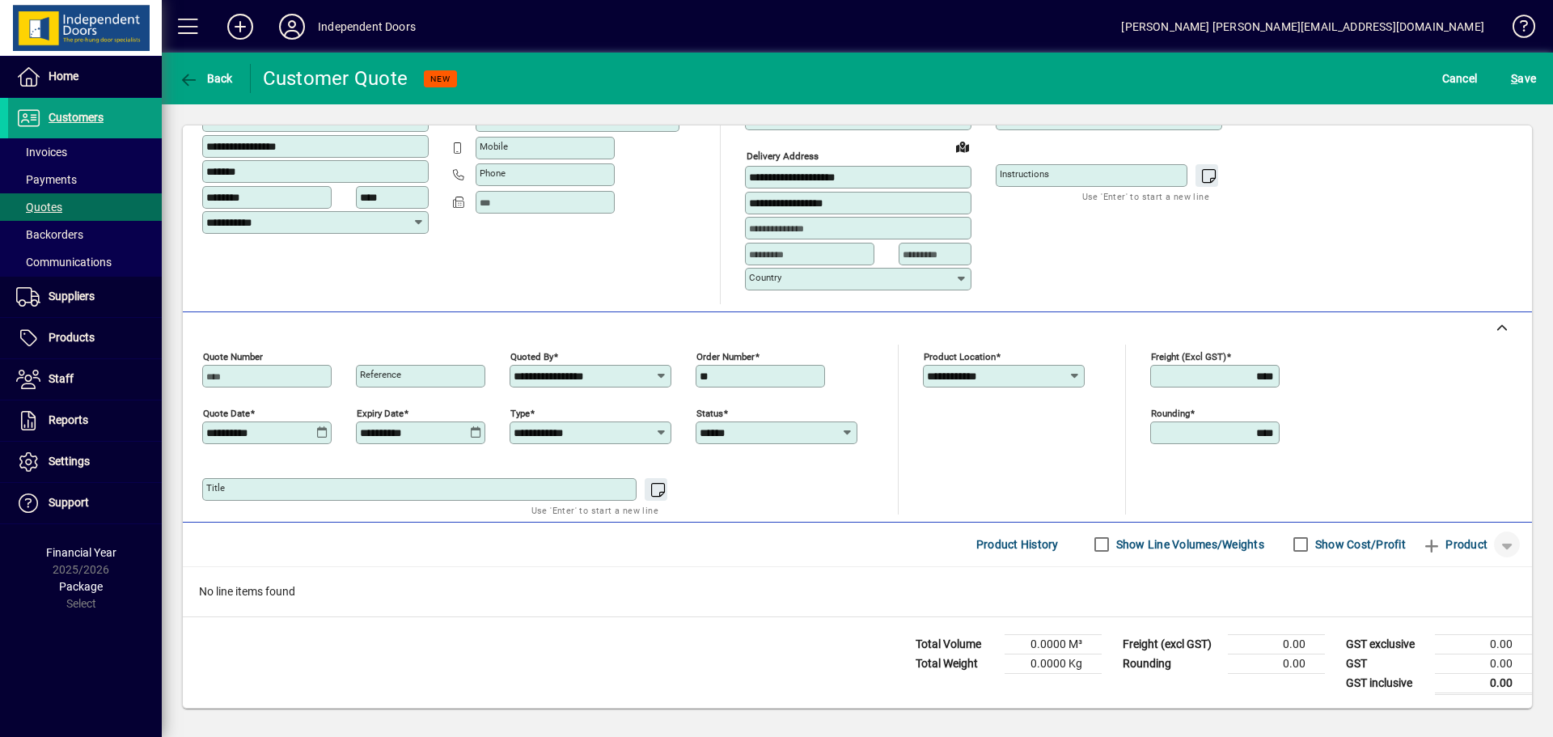 The image size is (1553, 737). What do you see at coordinates (1189, 545) in the screenshot?
I see `label: Show Line Volumes/Weights` at bounding box center [1189, 545].